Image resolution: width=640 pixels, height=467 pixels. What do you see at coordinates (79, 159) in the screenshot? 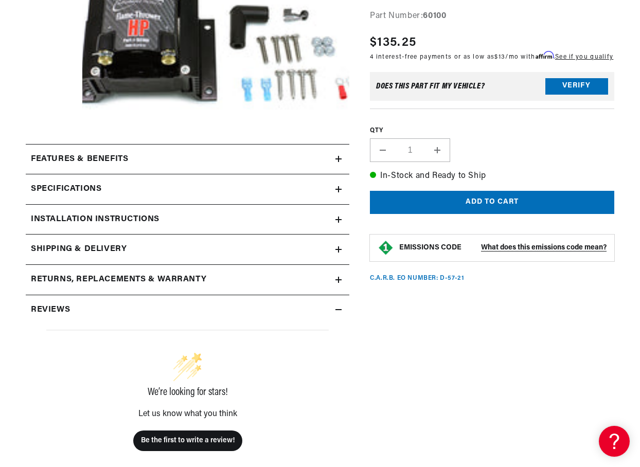
I see `h2: Features & Benefits` at bounding box center [79, 159].